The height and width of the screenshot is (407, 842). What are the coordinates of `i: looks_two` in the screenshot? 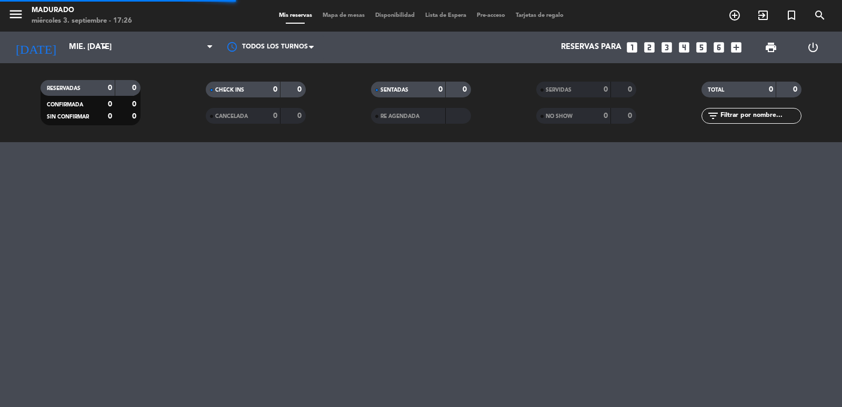 It's located at (650, 47).